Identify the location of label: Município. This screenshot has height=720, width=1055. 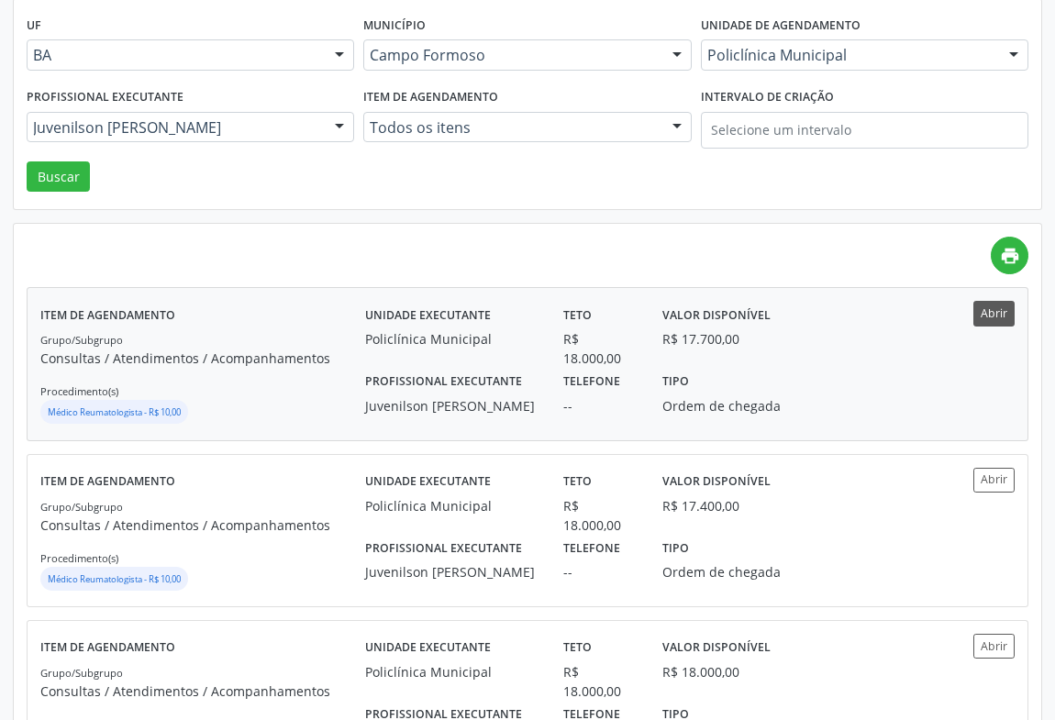
(395, 26).